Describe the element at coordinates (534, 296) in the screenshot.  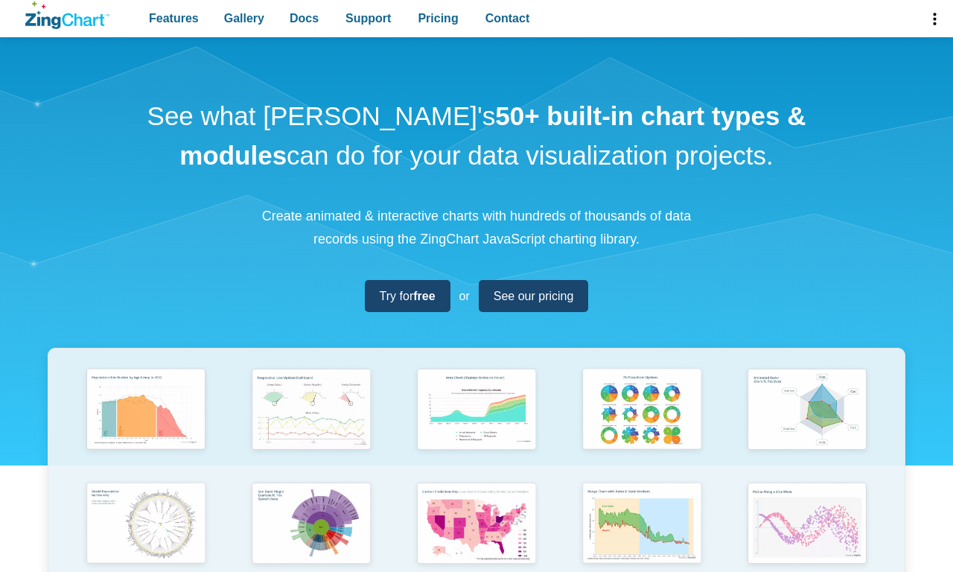
I see `a: See our pricing` at that location.